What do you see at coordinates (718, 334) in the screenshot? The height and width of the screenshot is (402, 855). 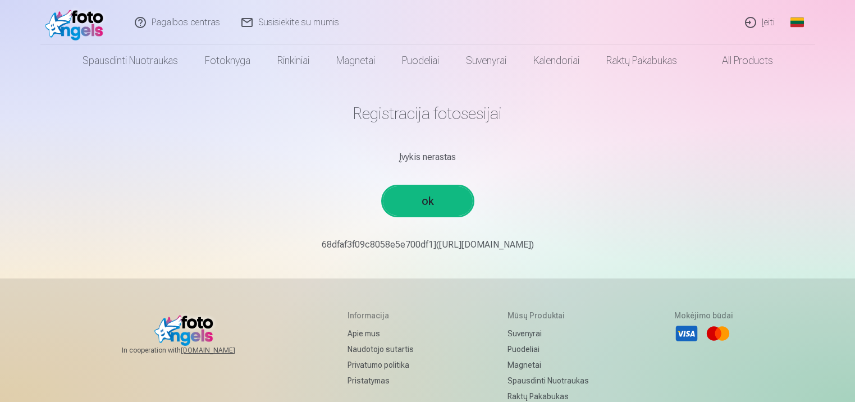 I see `li: Mastercard` at bounding box center [718, 334].